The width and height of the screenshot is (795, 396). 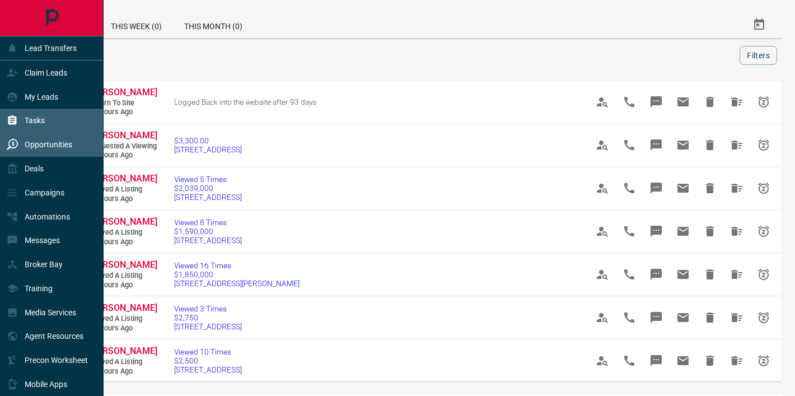 I want to click on div: This Month (0), so click(x=213, y=25).